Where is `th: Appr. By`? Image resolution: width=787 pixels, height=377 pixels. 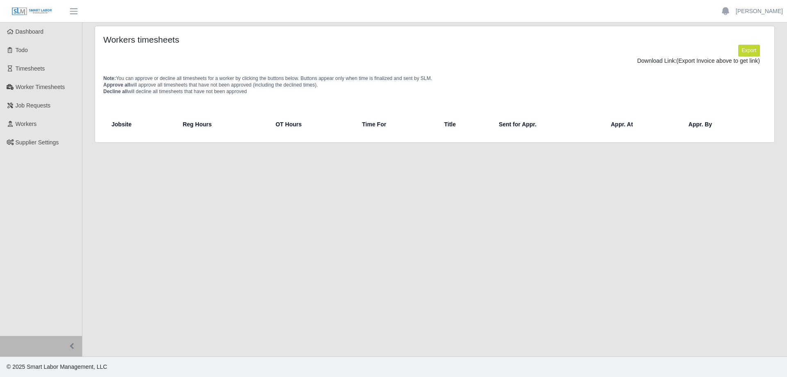
th: Appr. By is located at coordinates (722, 124).